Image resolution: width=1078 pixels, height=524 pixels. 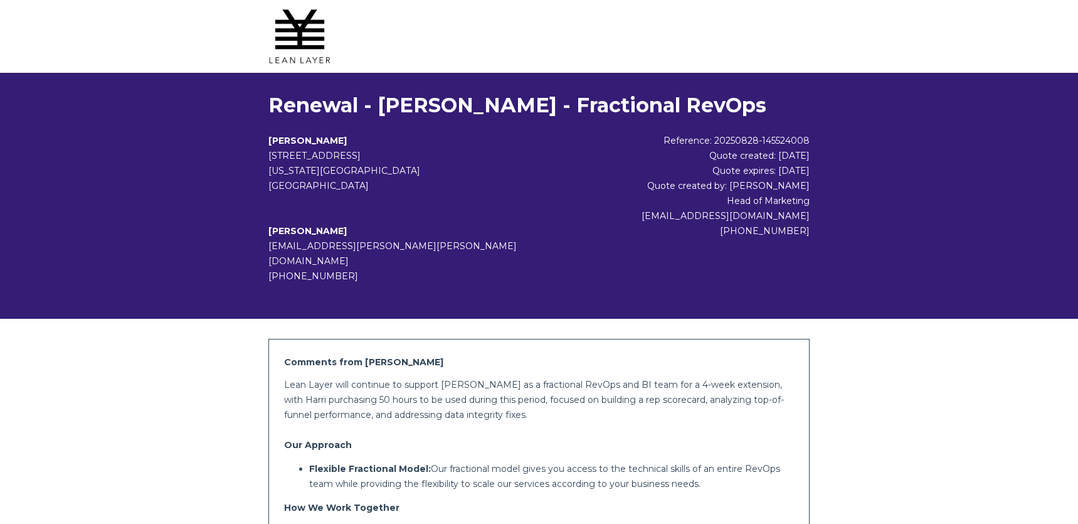 What do you see at coordinates (552, 476) in the screenshot?
I see `p: Our fractional model gives you access to the technical skills of an entire RevOps team while prov...` at bounding box center [552, 476].